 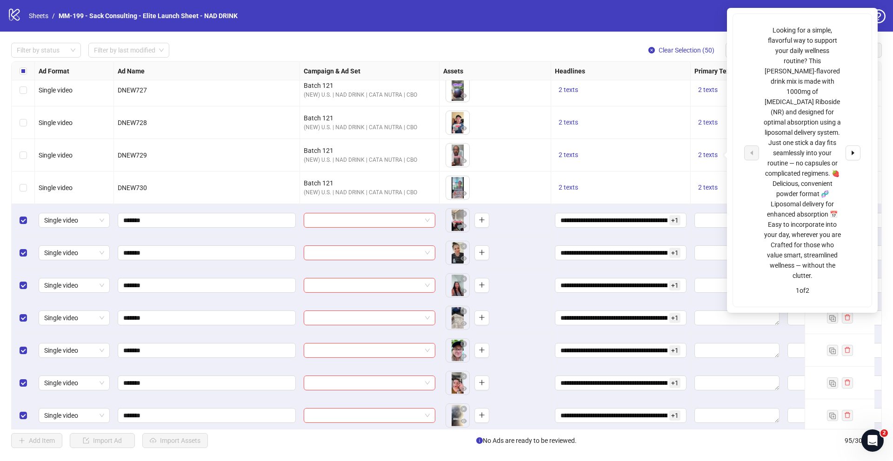 What do you see at coordinates (132, 123) in the screenshot?
I see `span: DNEW728` at bounding box center [132, 123].